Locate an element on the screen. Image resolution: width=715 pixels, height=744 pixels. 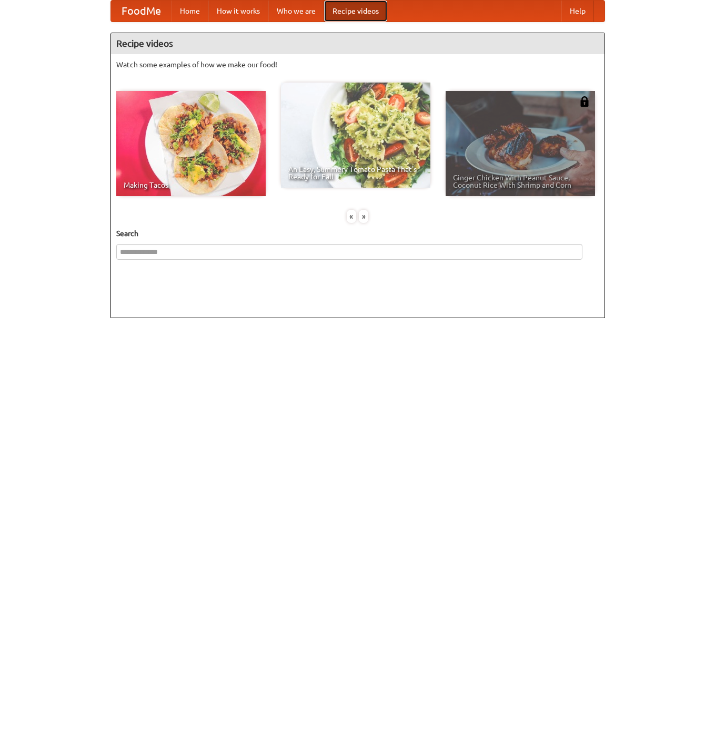
a: Help is located at coordinates (578, 11).